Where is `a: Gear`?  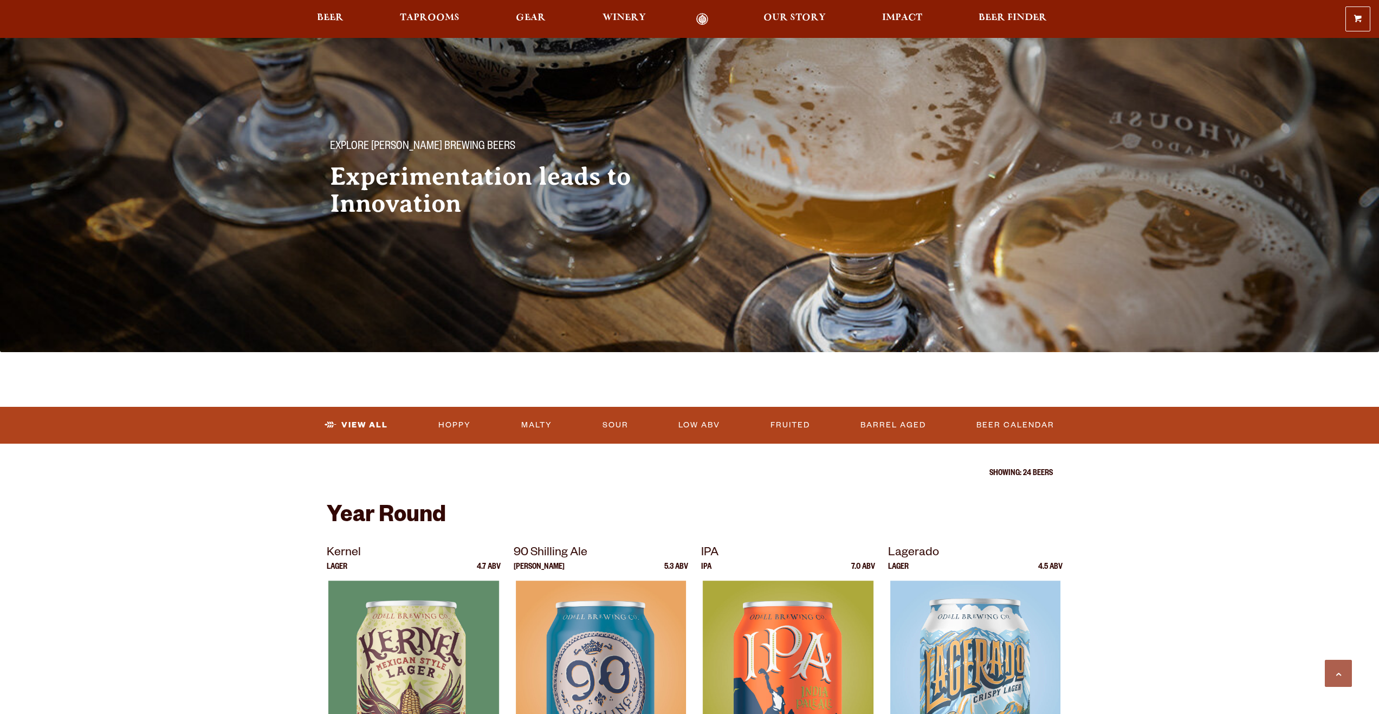 a: Gear is located at coordinates (531, 19).